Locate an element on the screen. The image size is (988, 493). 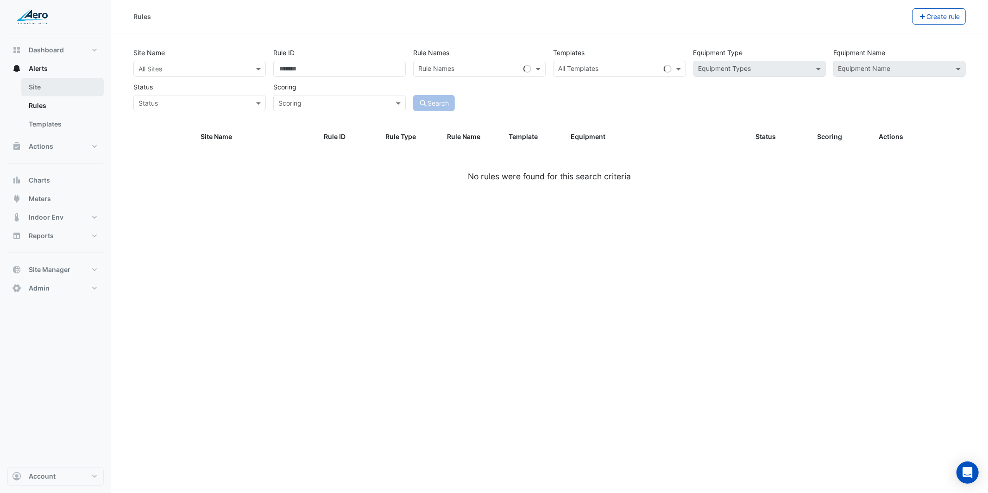
button: Dashboard is located at coordinates (56, 50).